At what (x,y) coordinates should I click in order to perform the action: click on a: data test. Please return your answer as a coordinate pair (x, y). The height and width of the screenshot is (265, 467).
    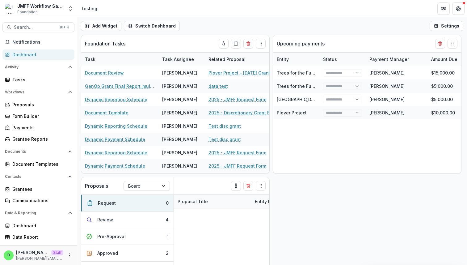
    Looking at the image, I should click on (218, 86).